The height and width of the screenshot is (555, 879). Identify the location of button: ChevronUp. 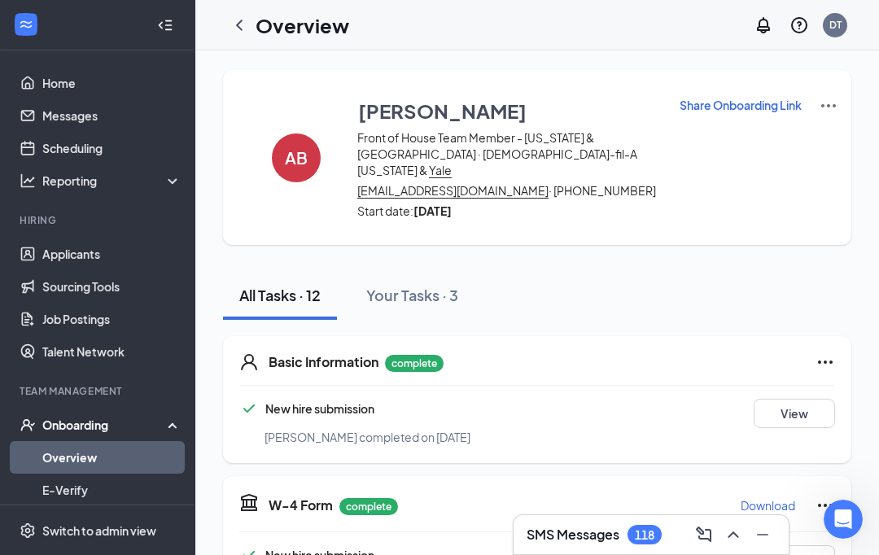
(733, 534).